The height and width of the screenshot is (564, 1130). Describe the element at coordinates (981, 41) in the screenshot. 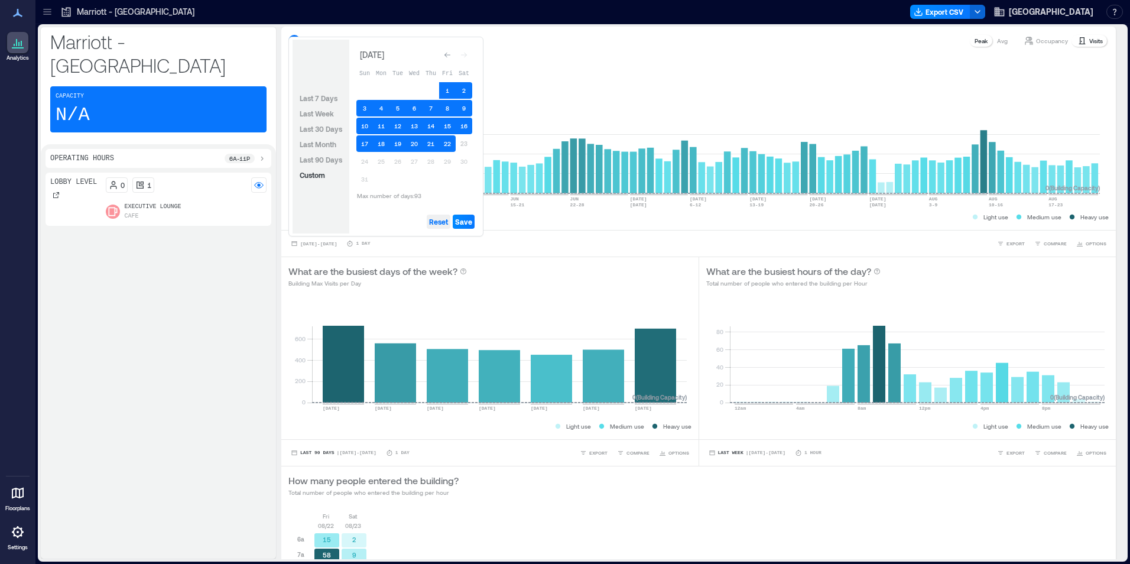

I see `p: Peak` at that location.